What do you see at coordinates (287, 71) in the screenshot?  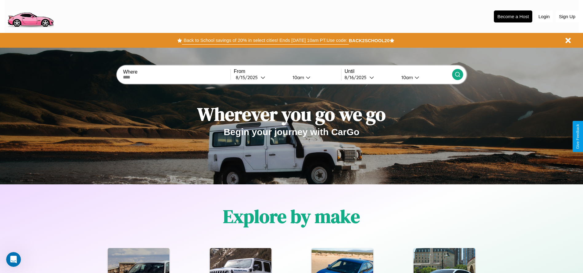 I see `label: From` at bounding box center [287, 71].